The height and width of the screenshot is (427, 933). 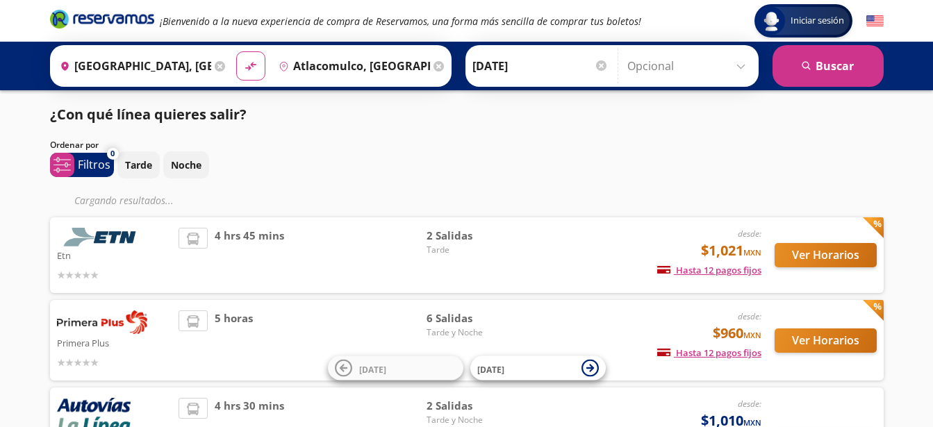 What do you see at coordinates (94, 165) in the screenshot?
I see `p: Filtros` at bounding box center [94, 165].